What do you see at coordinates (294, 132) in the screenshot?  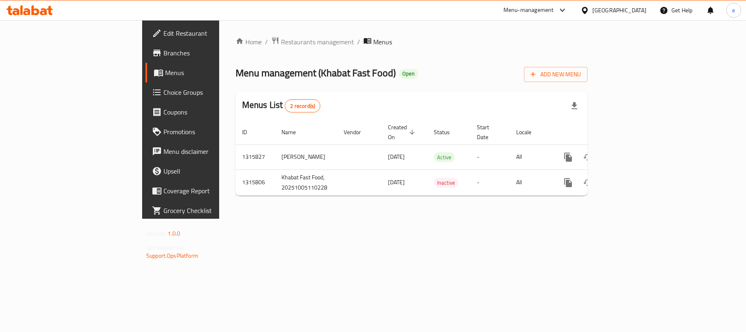 I see `span: Name` at bounding box center [294, 132].